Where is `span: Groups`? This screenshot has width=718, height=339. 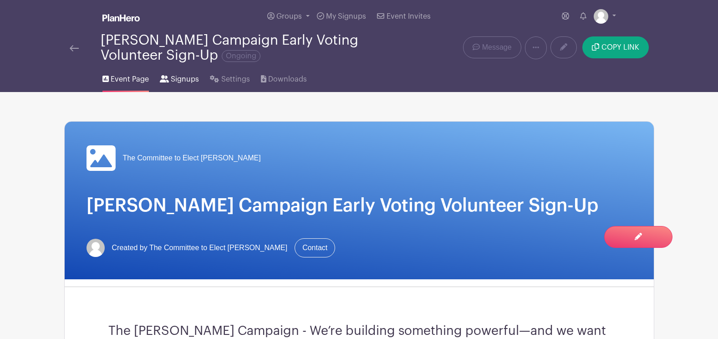 span: Groups is located at coordinates (289, 16).